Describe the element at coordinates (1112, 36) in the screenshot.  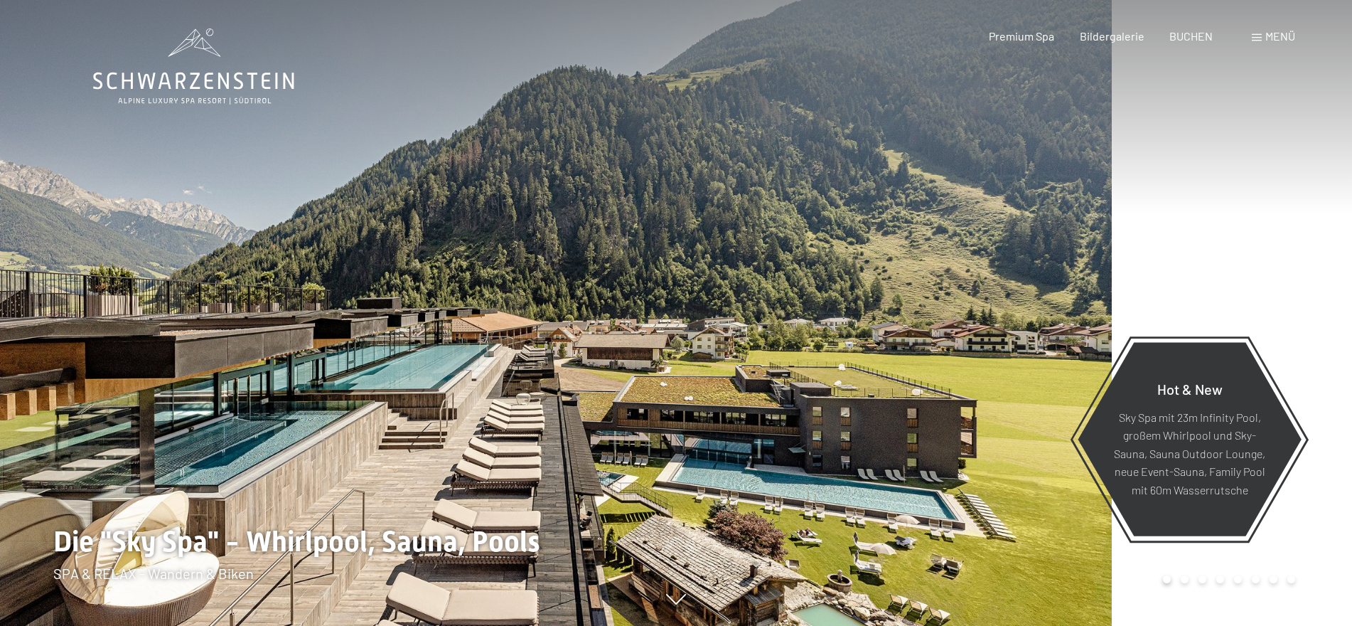
I see `span: Bildergalerie` at that location.